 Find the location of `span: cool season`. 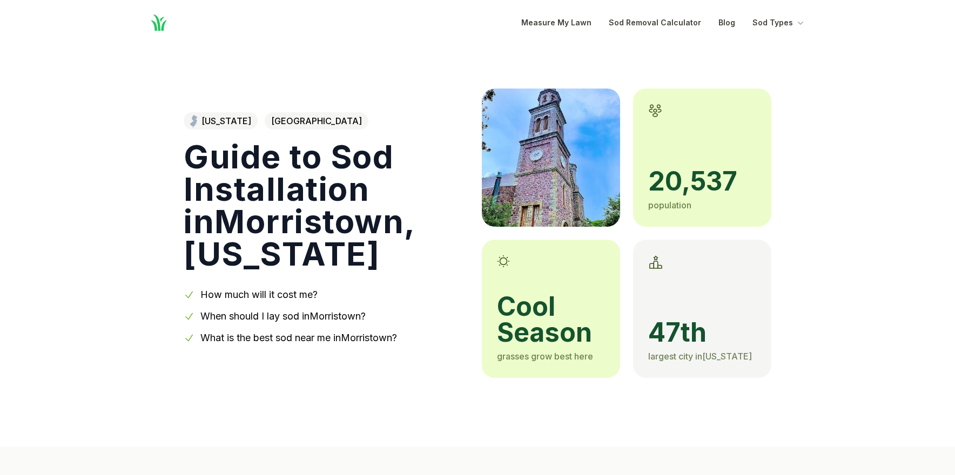

span: cool season is located at coordinates (551, 320).